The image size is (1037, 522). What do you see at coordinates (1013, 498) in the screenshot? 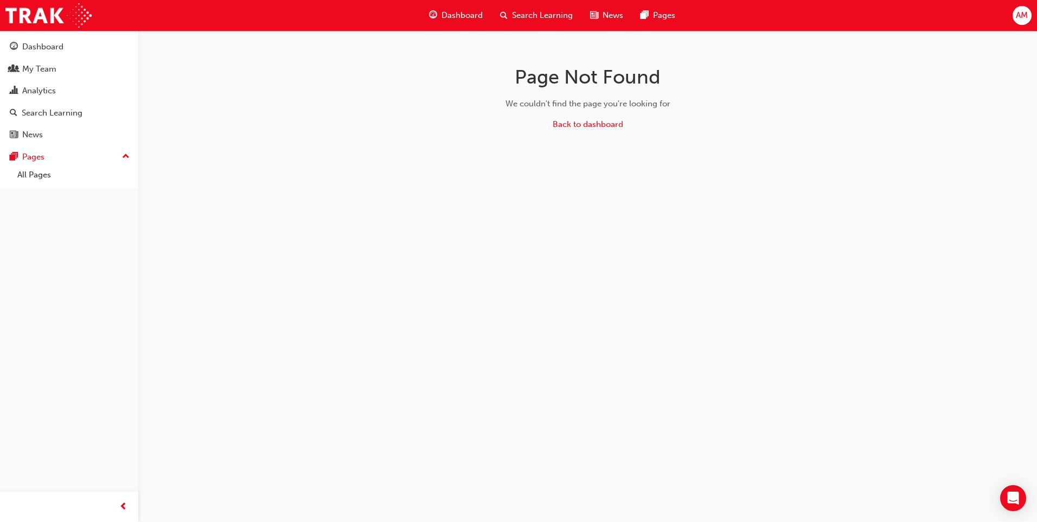
I see `div: Open Intercom Messenger` at bounding box center [1013, 498].